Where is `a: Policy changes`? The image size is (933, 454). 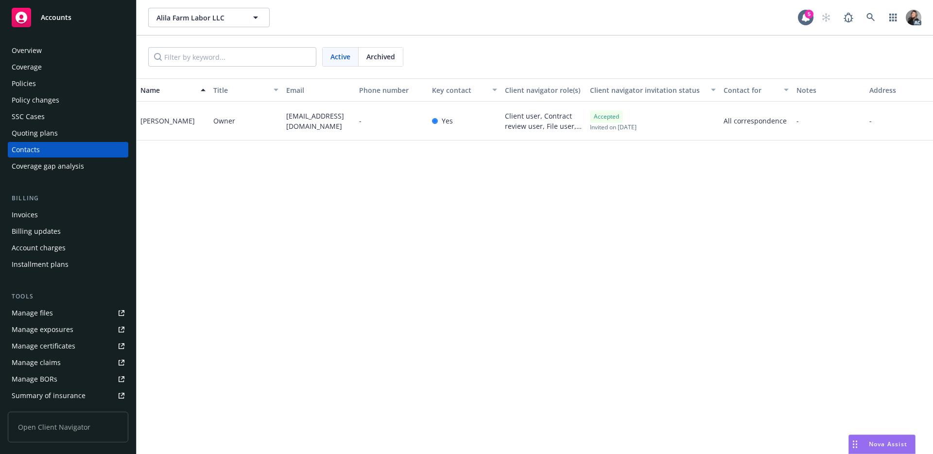 a: Policy changes is located at coordinates (68, 100).